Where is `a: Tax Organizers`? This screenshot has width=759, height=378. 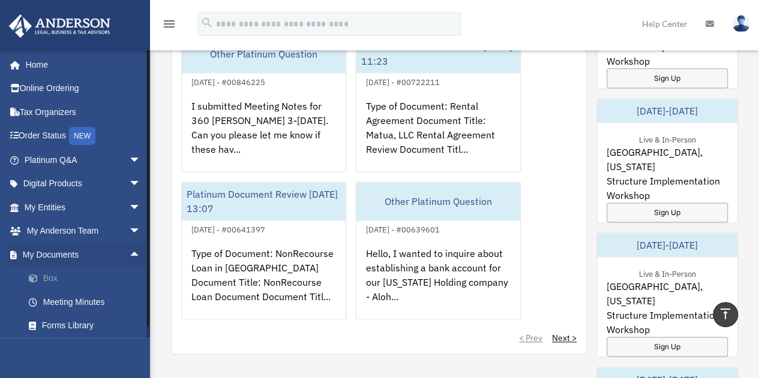
a: Tax Organizers is located at coordinates (83, 112).